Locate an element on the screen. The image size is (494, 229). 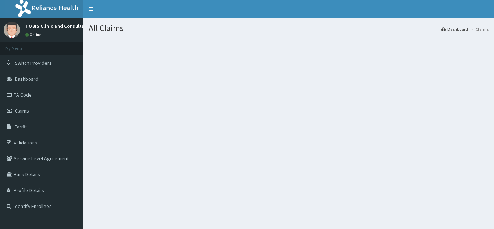
img: User Image is located at coordinates (12, 30).